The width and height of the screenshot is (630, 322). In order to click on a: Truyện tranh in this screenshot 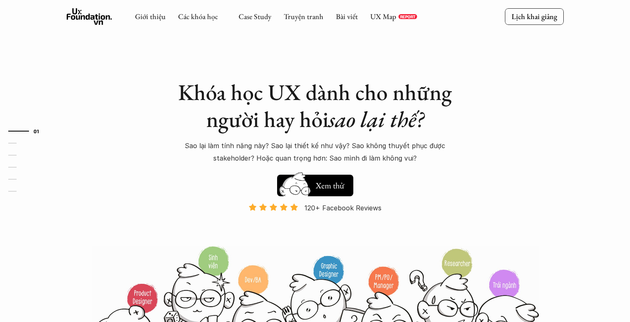, I will do `click(304, 16)`.